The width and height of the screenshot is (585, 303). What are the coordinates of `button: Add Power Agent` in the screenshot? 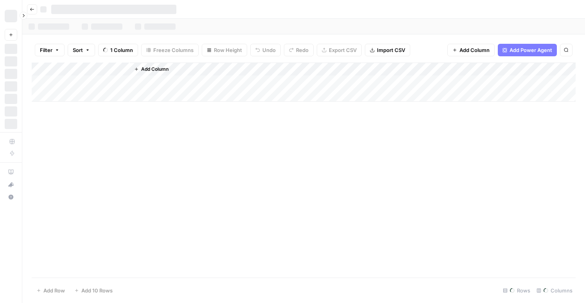 It's located at (527, 50).